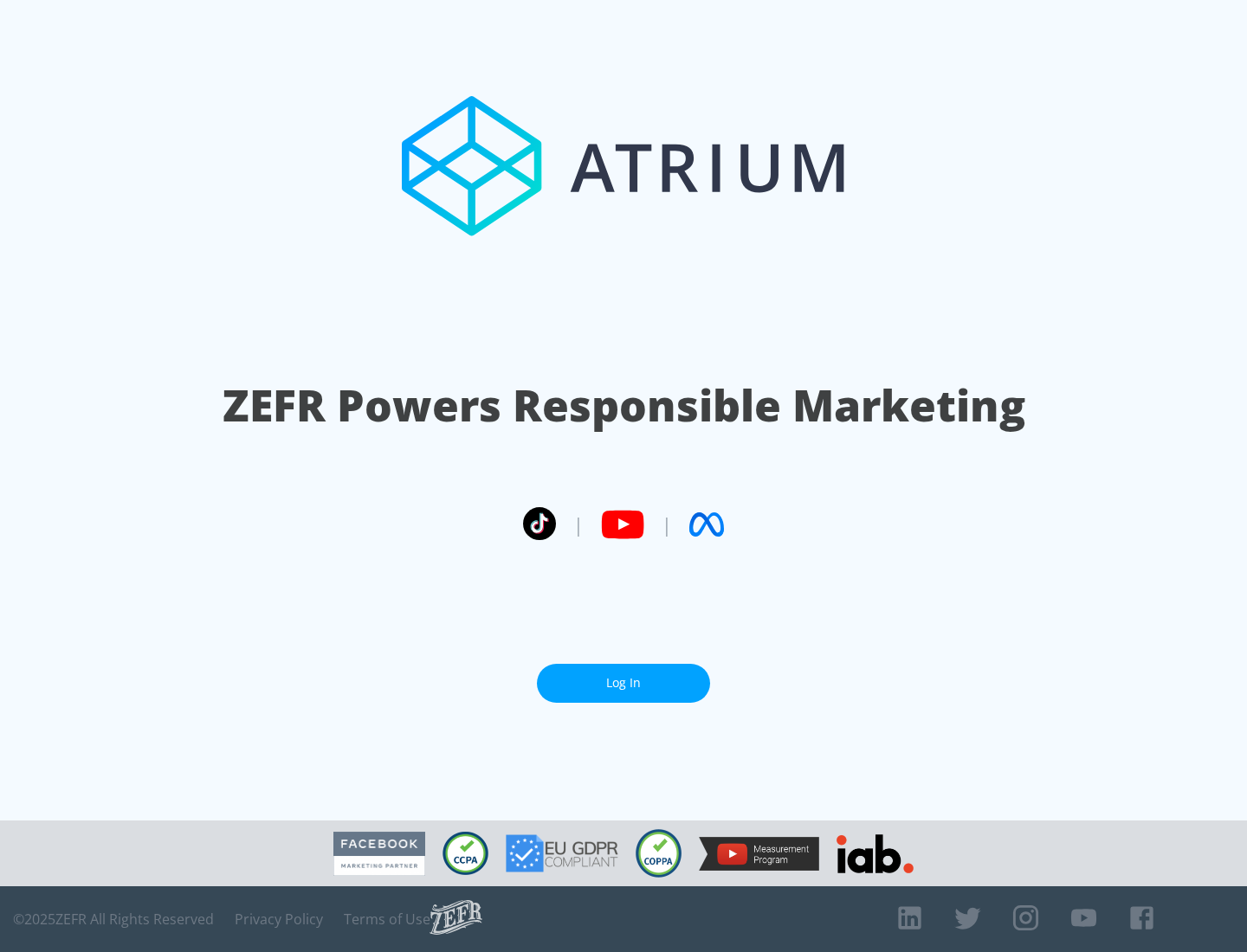 This screenshot has width=1247, height=952. What do you see at coordinates (758, 854) in the screenshot?
I see `img: YouTube Measurement Program` at bounding box center [758, 854].